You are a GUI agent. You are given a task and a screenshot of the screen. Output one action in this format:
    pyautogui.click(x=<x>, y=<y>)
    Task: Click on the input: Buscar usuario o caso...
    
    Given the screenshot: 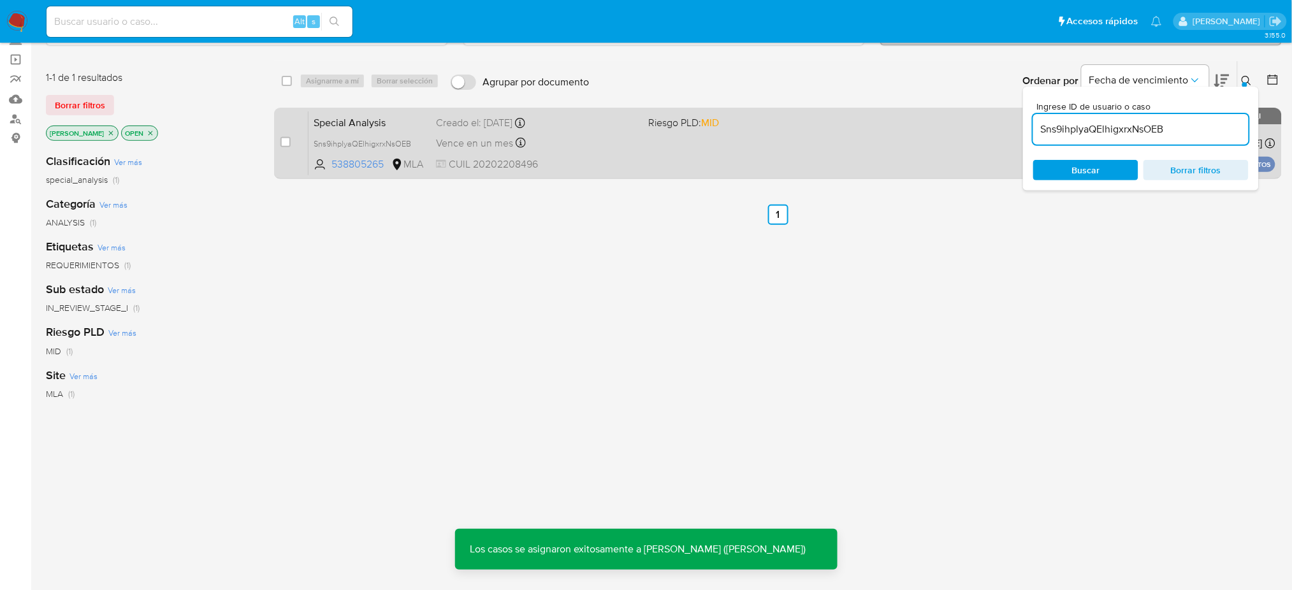 What is the action you would take?
    pyautogui.click(x=199, y=22)
    